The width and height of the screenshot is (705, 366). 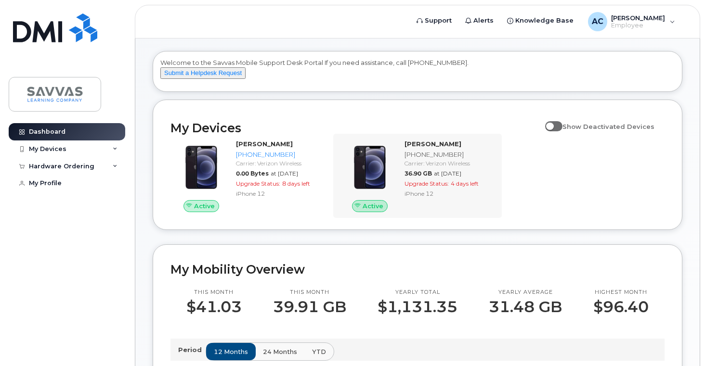 I want to click on span: Knowledge Base, so click(x=544, y=21).